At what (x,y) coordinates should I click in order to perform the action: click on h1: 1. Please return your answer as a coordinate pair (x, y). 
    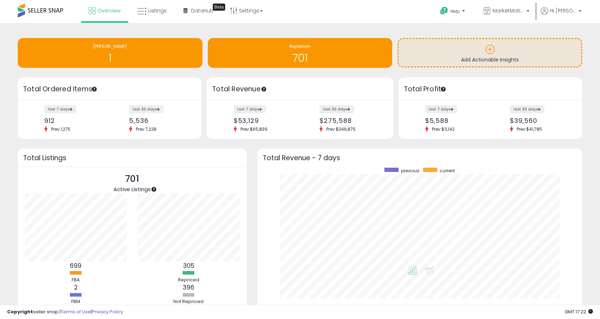
    Looking at the image, I should click on (110, 58).